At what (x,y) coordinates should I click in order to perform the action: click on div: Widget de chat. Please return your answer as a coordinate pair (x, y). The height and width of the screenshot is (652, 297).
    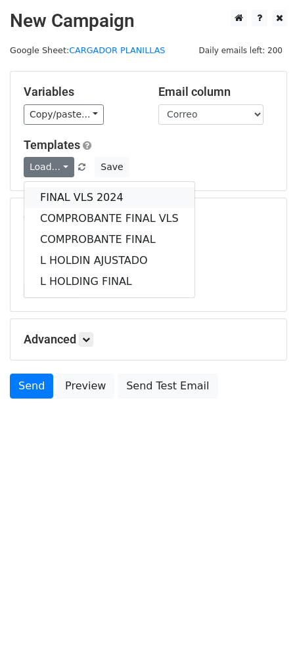
    Looking at the image, I should click on (264, 620).